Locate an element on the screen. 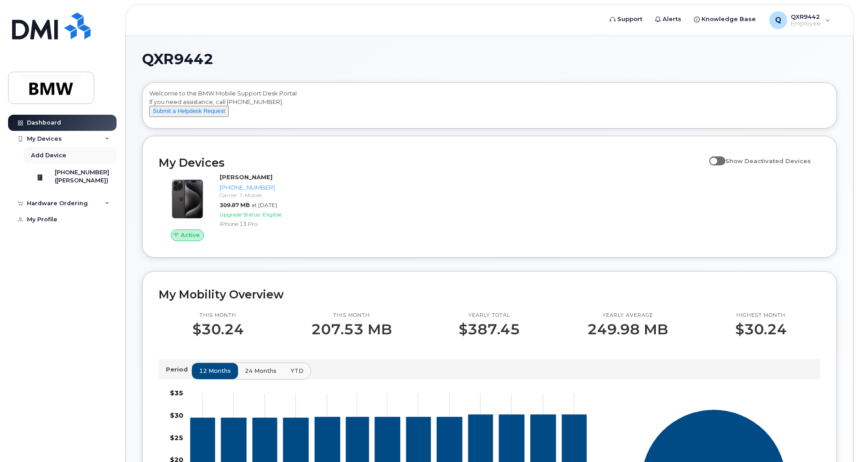 Image resolution: width=858 pixels, height=462 pixels. h2: My Mobility Overview is located at coordinates (490, 295).